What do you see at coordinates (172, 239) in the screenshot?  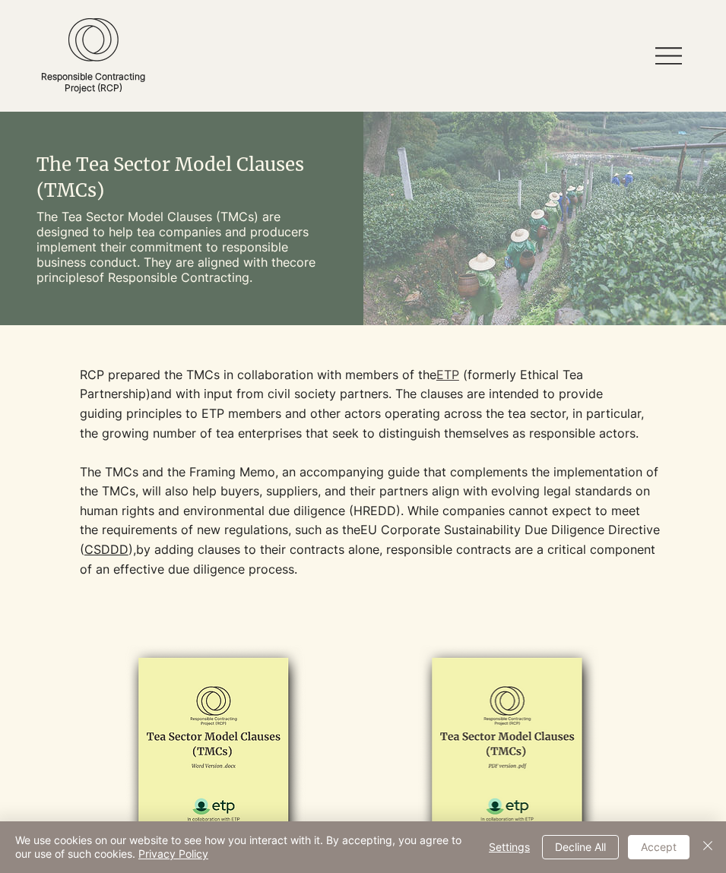 I see `span: The Tea Sector Model Clauses (TMCs) are designed to help tea companies and producers implement th...` at bounding box center [172, 239].